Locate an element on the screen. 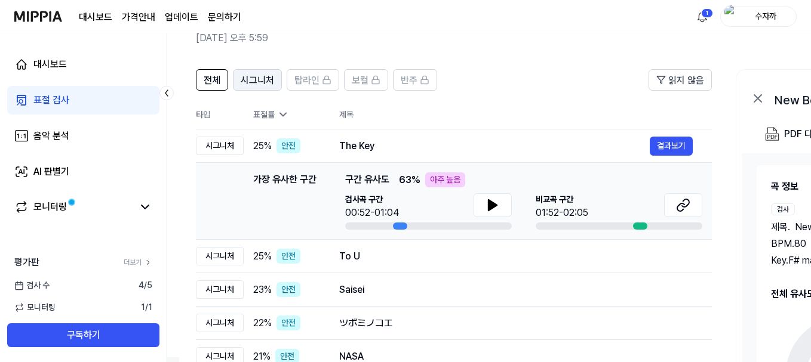 This screenshot has width=811, height=362. img: website_grey.svg is located at coordinates (24, 36).